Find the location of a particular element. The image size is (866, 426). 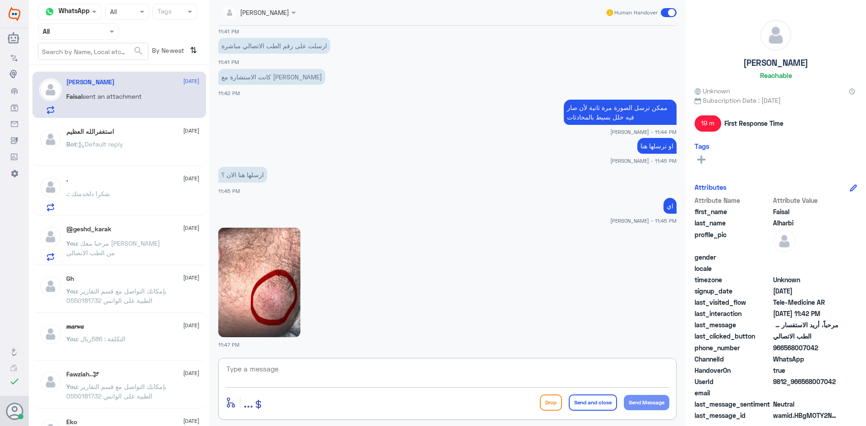

span: wamid.HBgMOTY2NTY4MDA3MDQyFQIAEhgUM0E4QkZDNjRDQTEyRDk4MzM0MTcA is located at coordinates (806, 416).